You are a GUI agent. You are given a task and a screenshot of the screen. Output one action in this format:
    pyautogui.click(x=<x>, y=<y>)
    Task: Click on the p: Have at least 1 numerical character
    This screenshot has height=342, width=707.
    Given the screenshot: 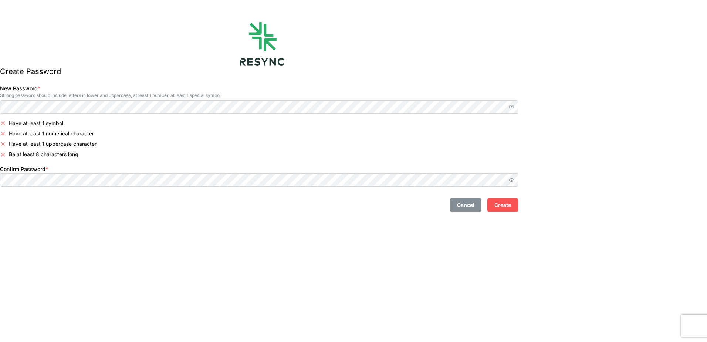 What is the action you would take?
    pyautogui.click(x=51, y=133)
    